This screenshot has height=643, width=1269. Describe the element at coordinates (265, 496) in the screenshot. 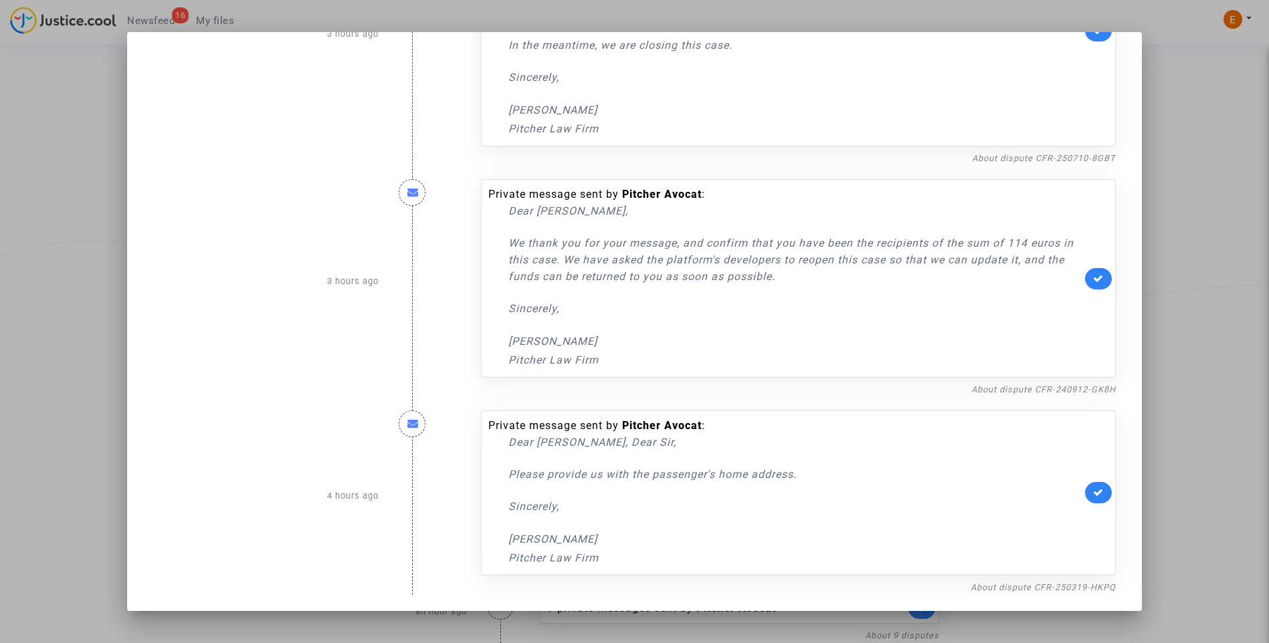

I see `div: 4 hours ago` at that location.